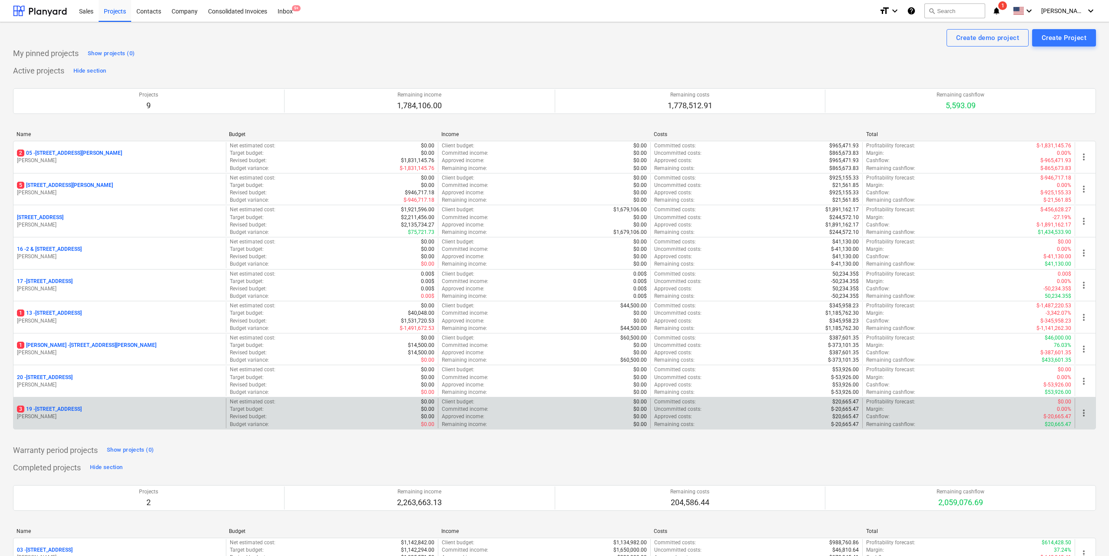 This screenshot has width=1109, height=556. I want to click on p: $-456,628.27, so click(1056, 209).